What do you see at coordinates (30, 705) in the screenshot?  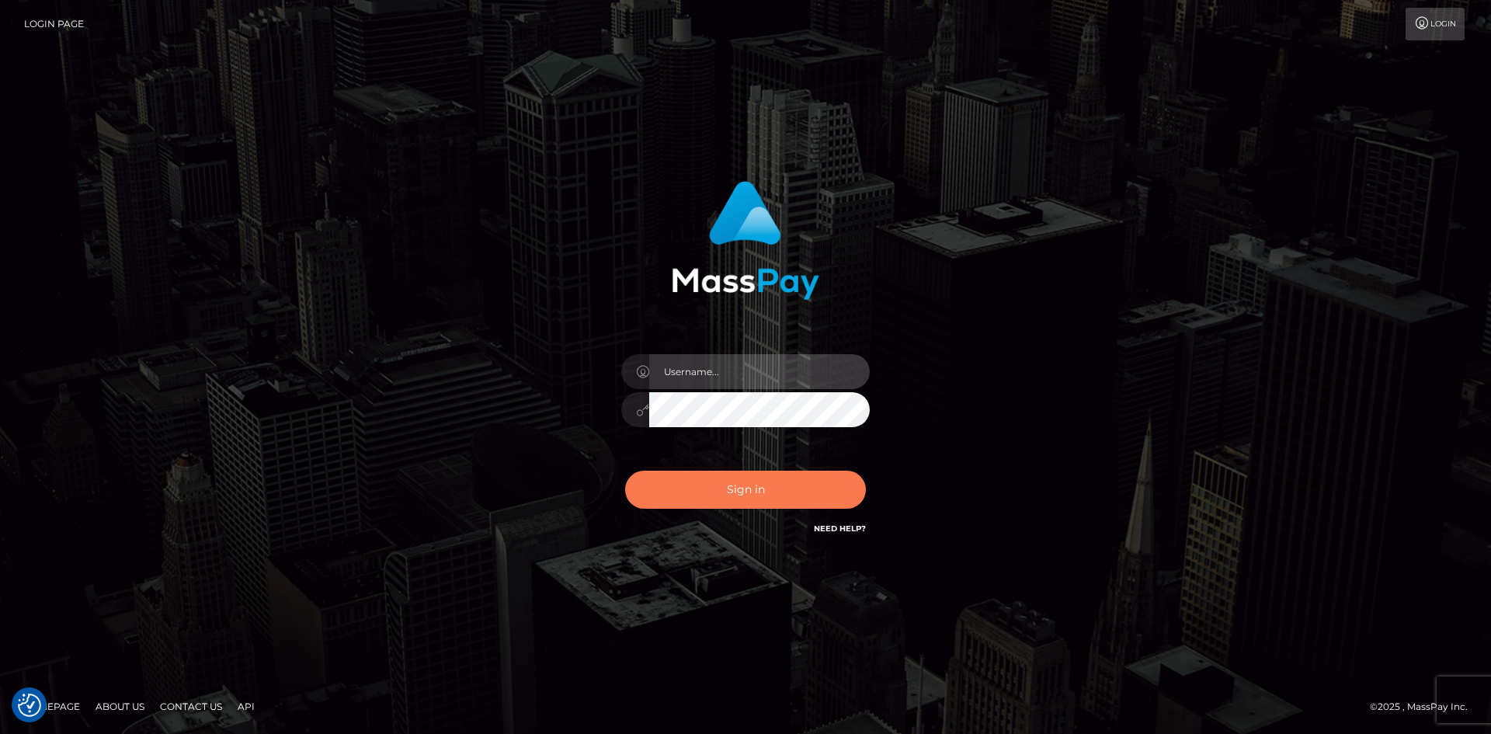 I see `button: Consent Preferences` at bounding box center [30, 705].